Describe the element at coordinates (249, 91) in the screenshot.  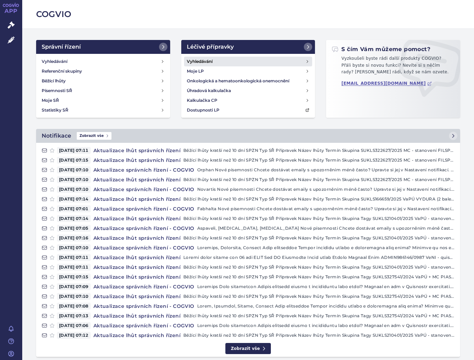
I see `a: Úhradová kalkulačka` at that location.